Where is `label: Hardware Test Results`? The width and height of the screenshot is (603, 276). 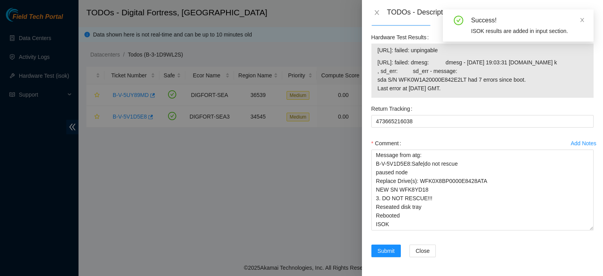 label: Hardware Test Results is located at coordinates (402, 37).